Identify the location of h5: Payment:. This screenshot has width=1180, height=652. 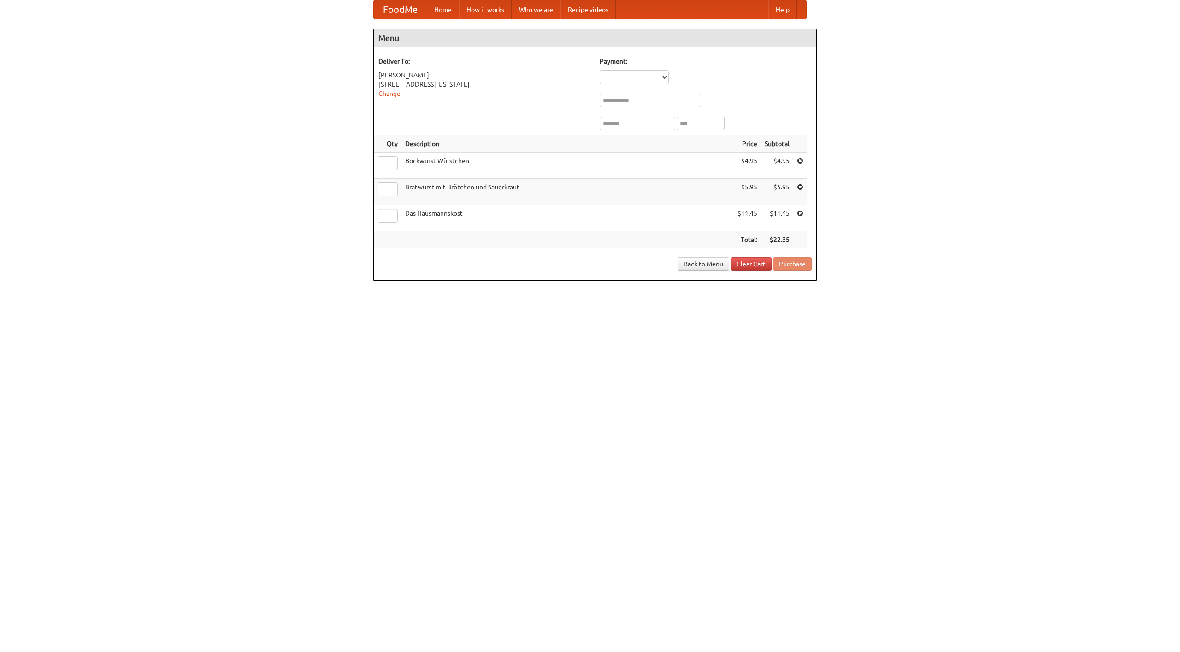
(706, 61).